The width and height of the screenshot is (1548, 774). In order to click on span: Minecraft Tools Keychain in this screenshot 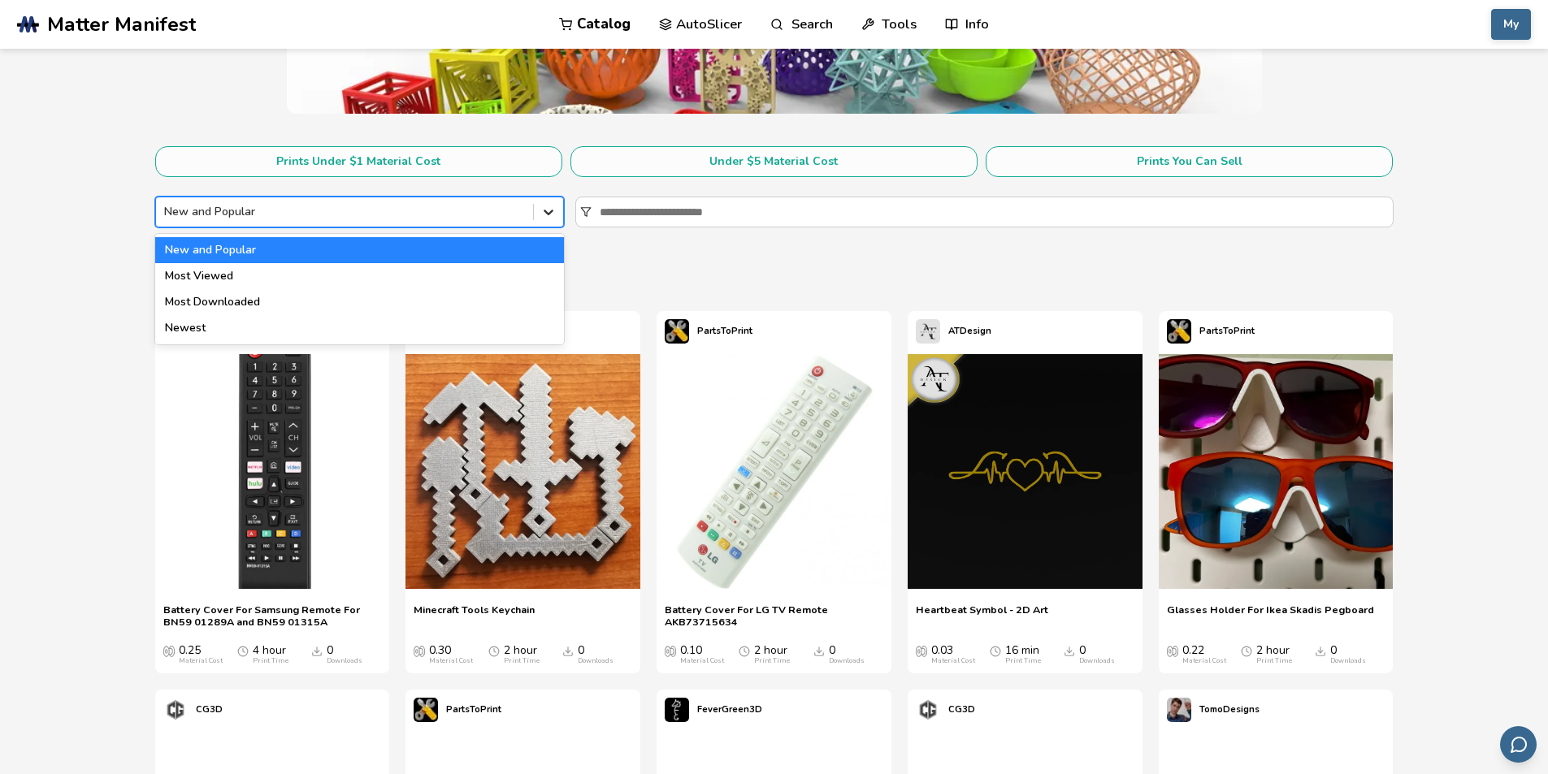, I will do `click(474, 616)`.